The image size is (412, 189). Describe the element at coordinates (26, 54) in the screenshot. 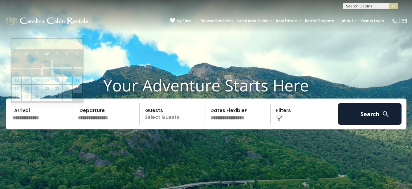

I see `span: Monday` at that location.